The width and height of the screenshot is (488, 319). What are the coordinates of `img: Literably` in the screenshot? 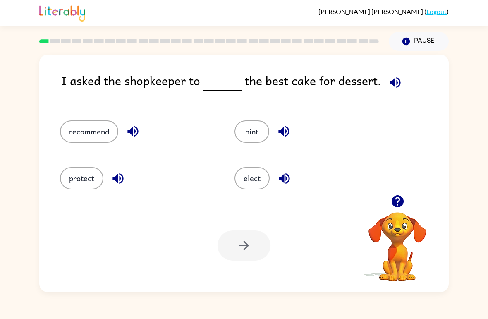 It's located at (62, 12).